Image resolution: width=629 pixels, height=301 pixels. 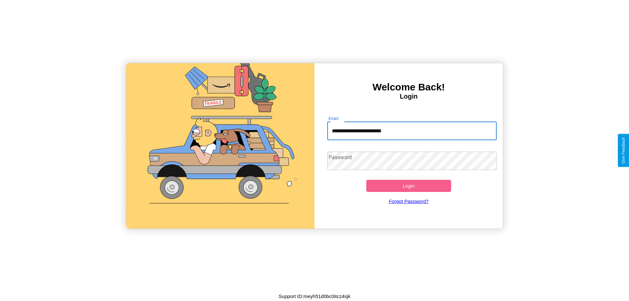 What do you see at coordinates (314, 296) in the screenshot?
I see `p: Support ID: meyh51d0bc0itcz4sjk` at bounding box center [314, 296].